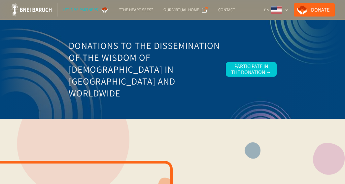 The width and height of the screenshot is (345, 184). What do you see at coordinates (136, 10) in the screenshot?
I see `div: "The Heart Sees"` at bounding box center [136, 10].